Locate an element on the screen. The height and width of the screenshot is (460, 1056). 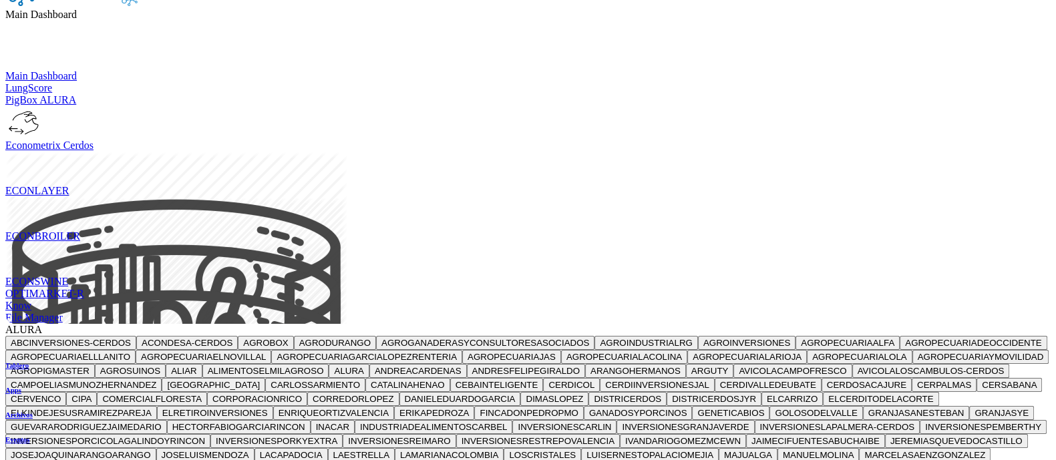
button: JEREMIASQUEVEDOCASTILLO is located at coordinates (957, 441).